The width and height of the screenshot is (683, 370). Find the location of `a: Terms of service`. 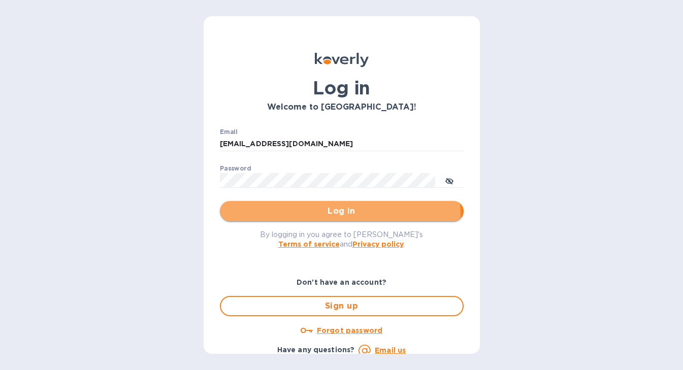

a: Terms of service is located at coordinates (309, 244).